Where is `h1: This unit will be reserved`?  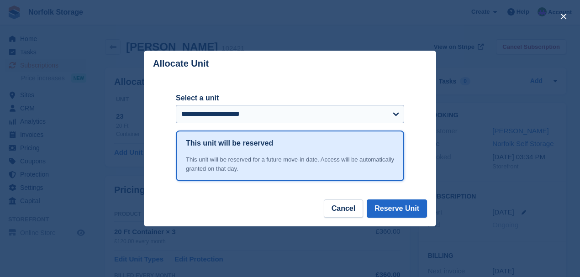 h1: This unit will be reserved is located at coordinates (229, 143).